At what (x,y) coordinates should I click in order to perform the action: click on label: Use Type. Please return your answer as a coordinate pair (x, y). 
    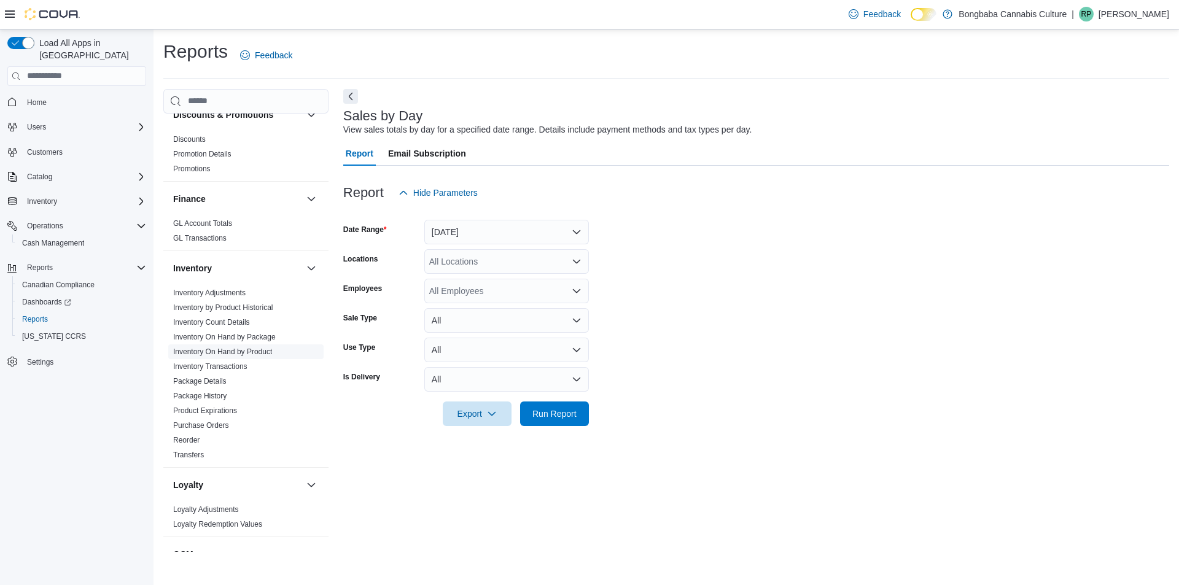
    Looking at the image, I should click on (359, 348).